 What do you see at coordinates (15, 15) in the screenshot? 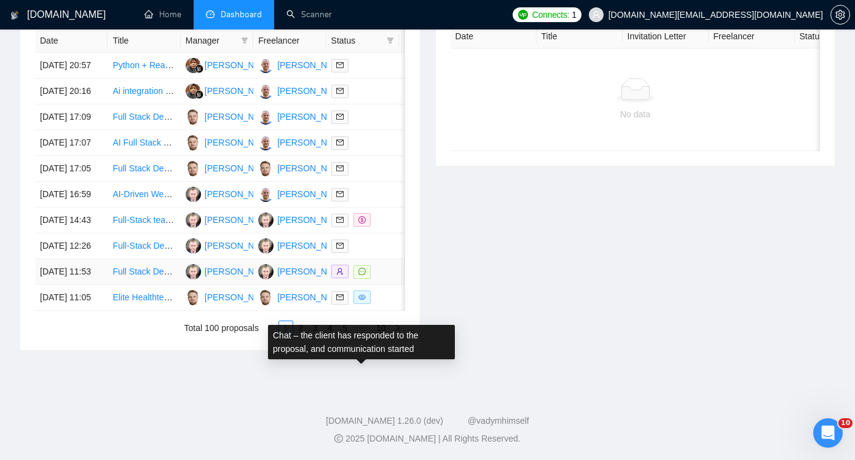
I see `img: logo` at bounding box center [15, 15].